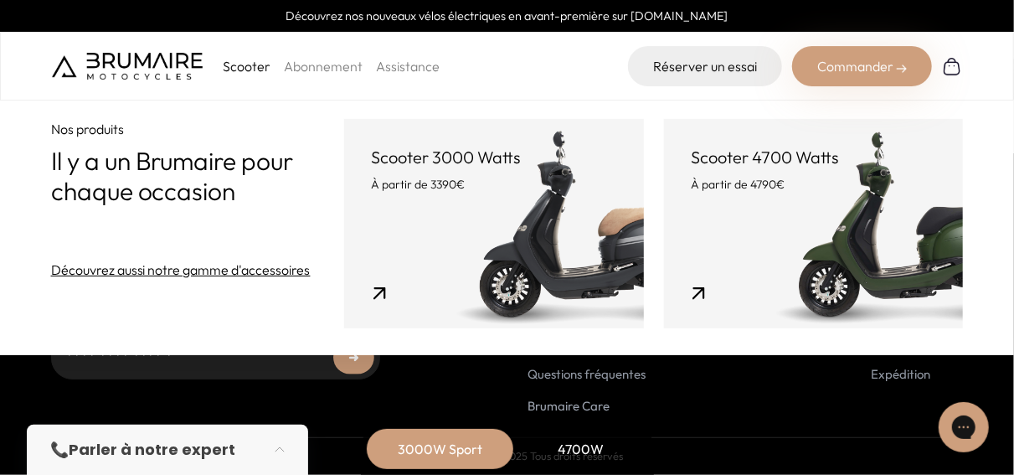 The width and height of the screenshot is (1014, 475). I want to click on a: Scooter 4700 Watts À partir de 4790€, so click(814, 224).